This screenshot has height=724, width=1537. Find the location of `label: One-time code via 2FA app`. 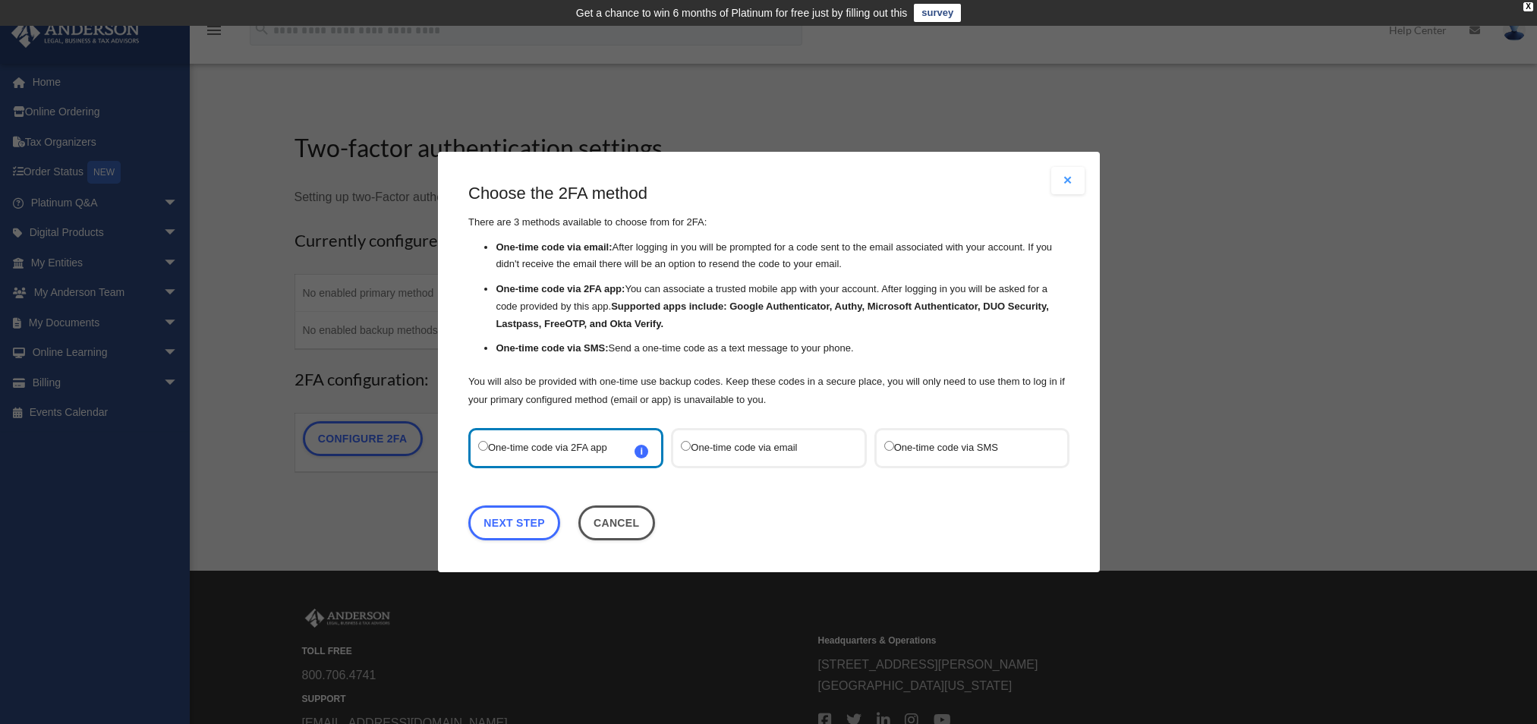

label: One-time code via 2FA app is located at coordinates (558, 448).